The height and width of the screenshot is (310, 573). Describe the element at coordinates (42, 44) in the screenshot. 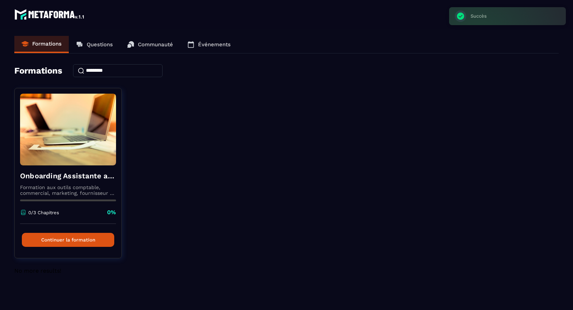

I see `a: Formations` at that location.